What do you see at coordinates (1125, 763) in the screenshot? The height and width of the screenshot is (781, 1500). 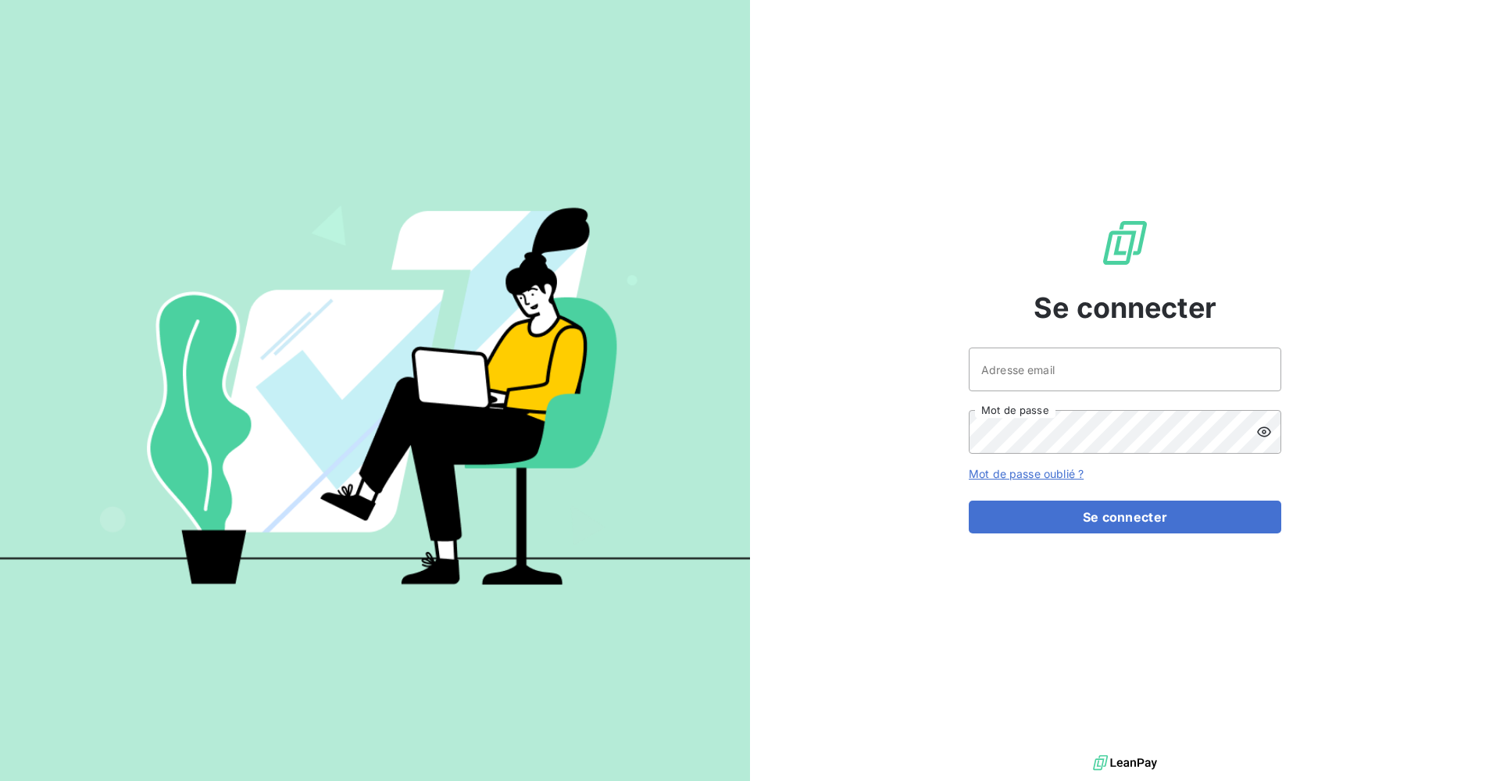 I see `img: logo` at bounding box center [1125, 763].